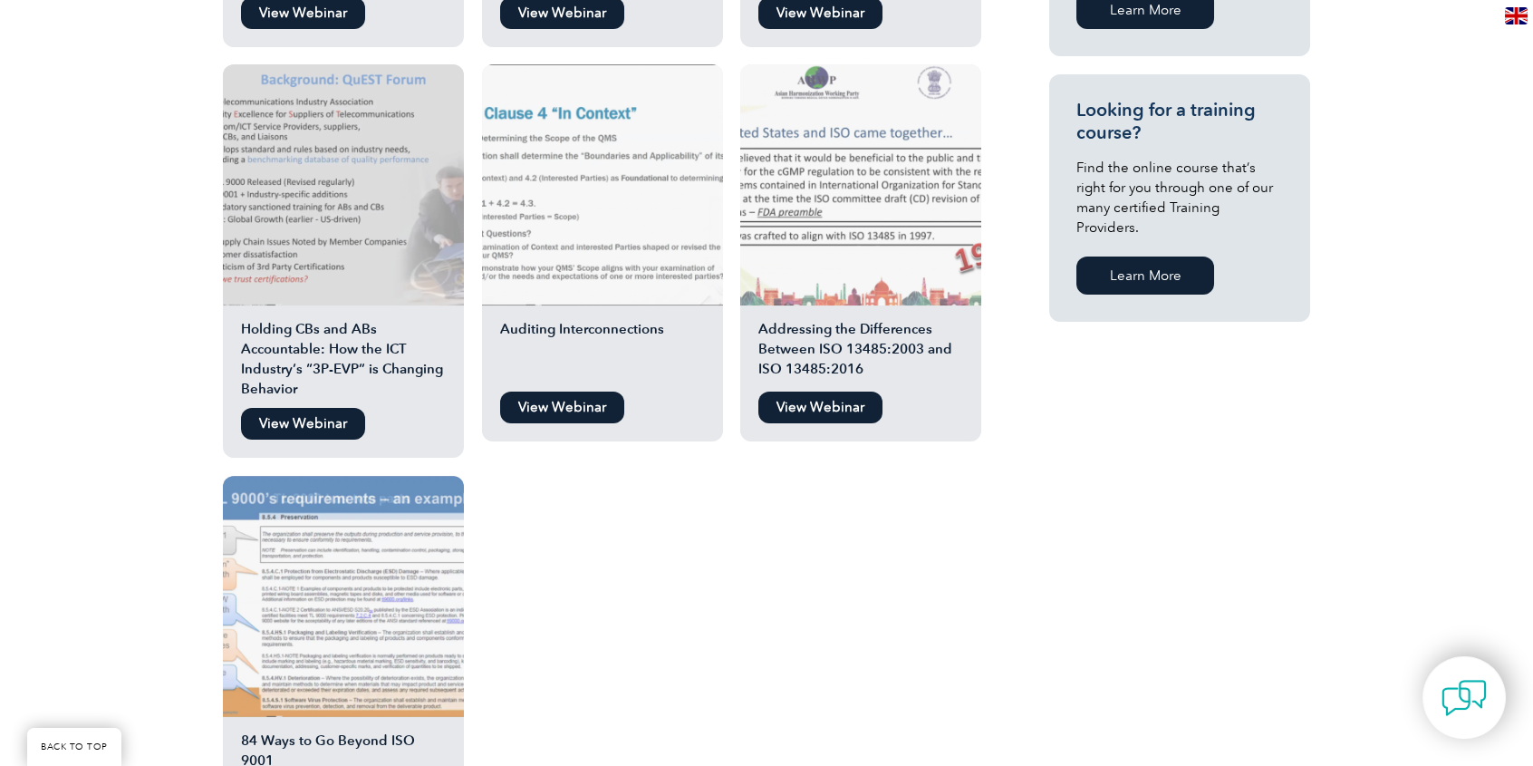  Describe the element at coordinates (861, 351) in the screenshot. I see `h2: Addressing the Differences Between ISO 13485:2003 and ISO 13485:2016` at that location.